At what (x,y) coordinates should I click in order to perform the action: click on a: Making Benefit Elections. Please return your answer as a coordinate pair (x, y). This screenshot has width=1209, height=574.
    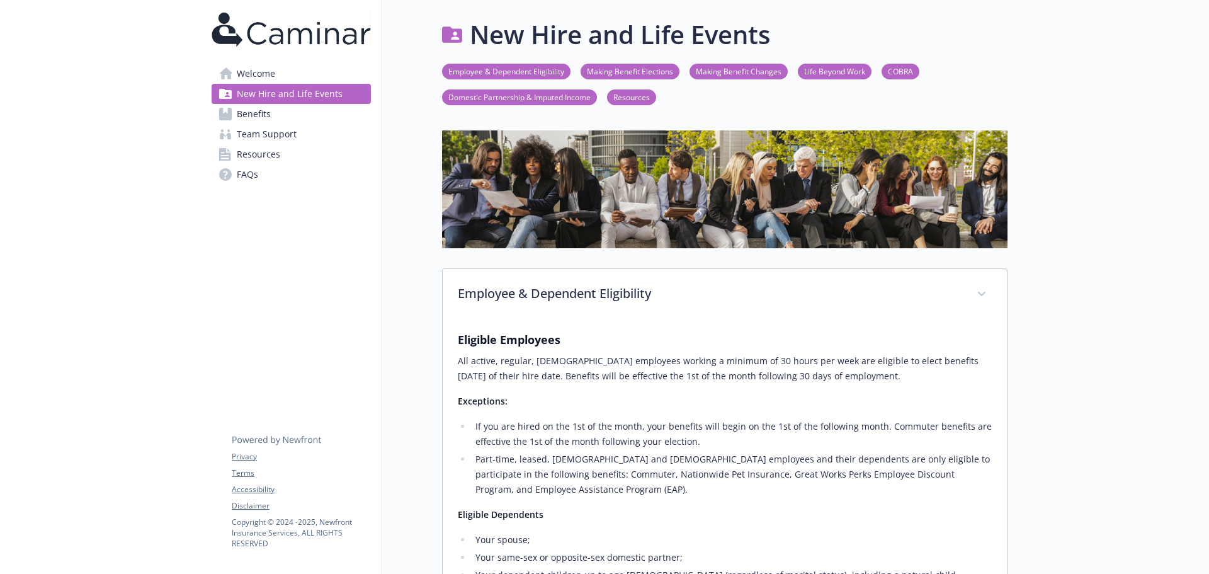
    Looking at the image, I should click on (630, 71).